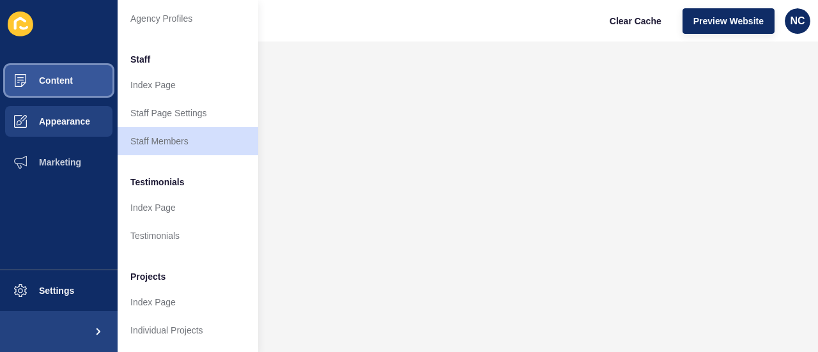  Describe the element at coordinates (188, 141) in the screenshot. I see `a: Staff Members` at that location.